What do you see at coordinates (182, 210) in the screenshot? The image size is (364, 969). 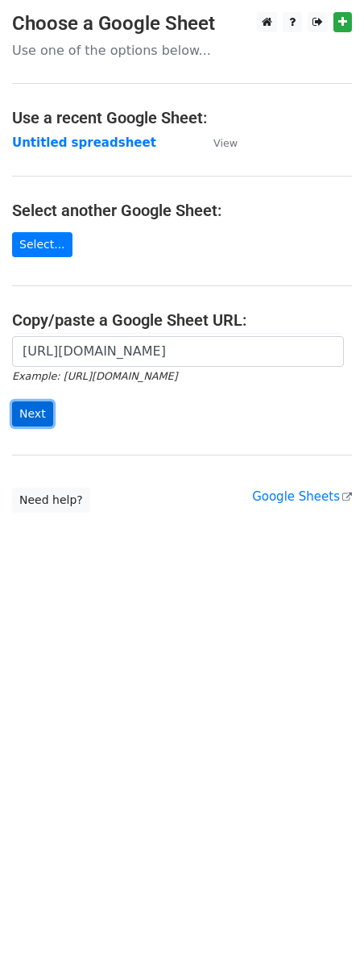 I see `h4: Select another Google Sheet:` at bounding box center [182, 210].